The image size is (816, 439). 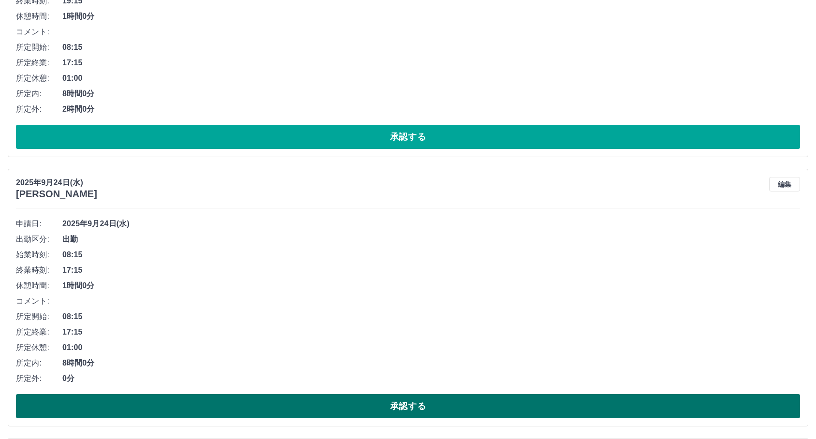 I want to click on span: 2025年9月24日(水), so click(x=431, y=224).